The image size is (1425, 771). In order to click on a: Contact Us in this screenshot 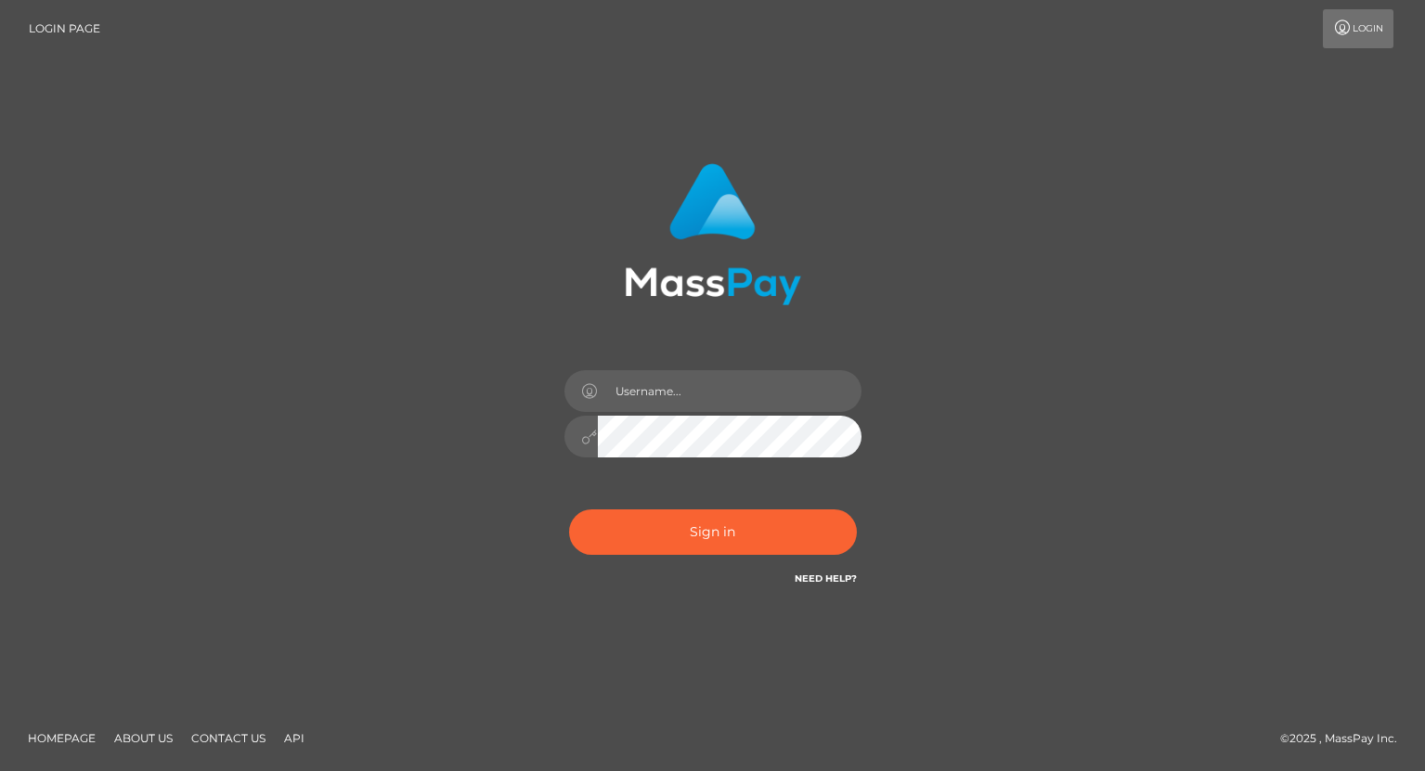, I will do `click(228, 738)`.